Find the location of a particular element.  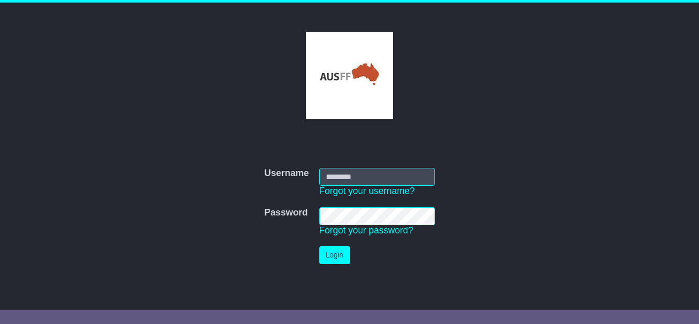

button: Login is located at coordinates (335, 255).